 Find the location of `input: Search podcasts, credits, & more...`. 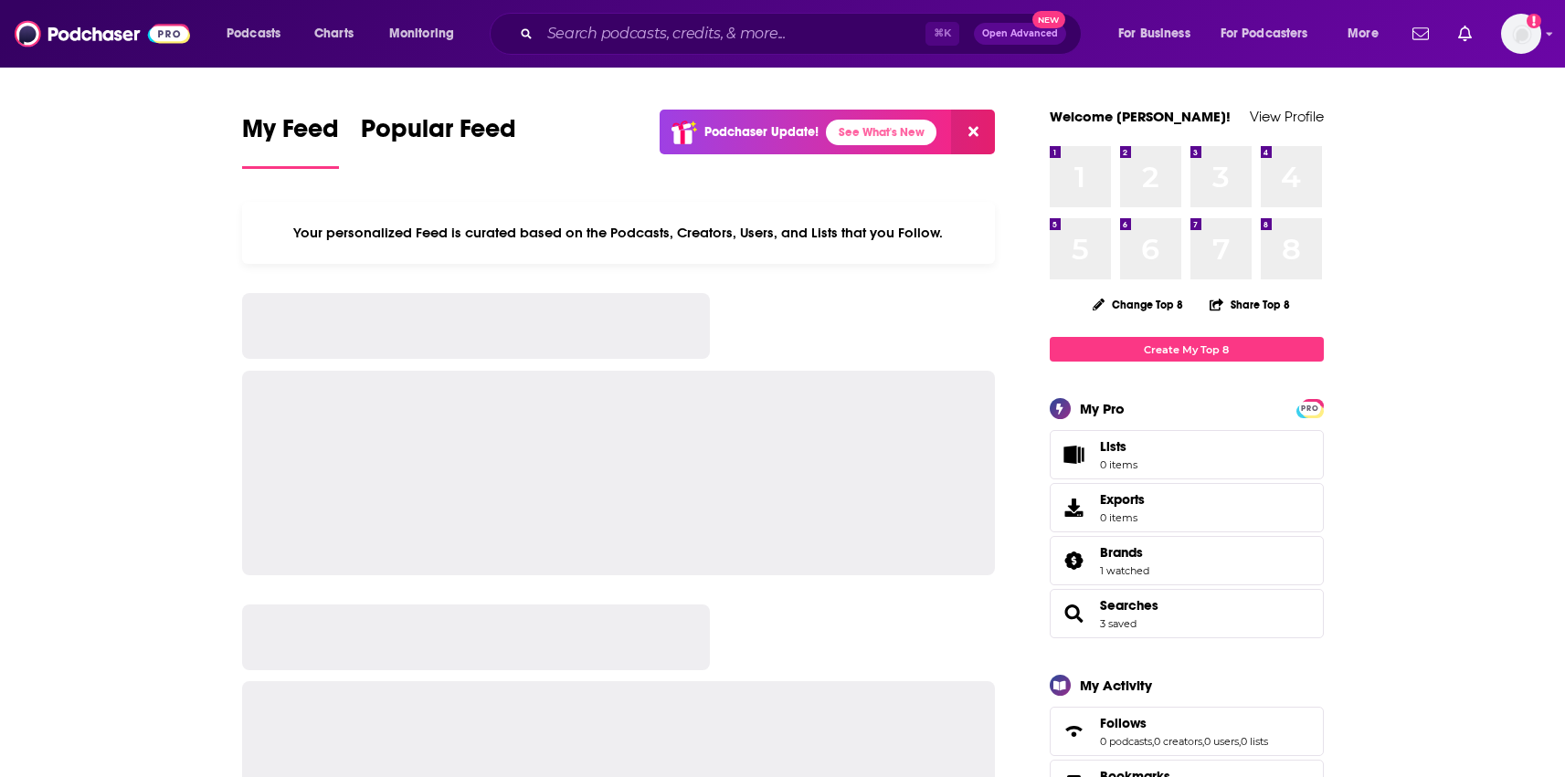

input: Search podcasts, credits, & more... is located at coordinates (733, 34).